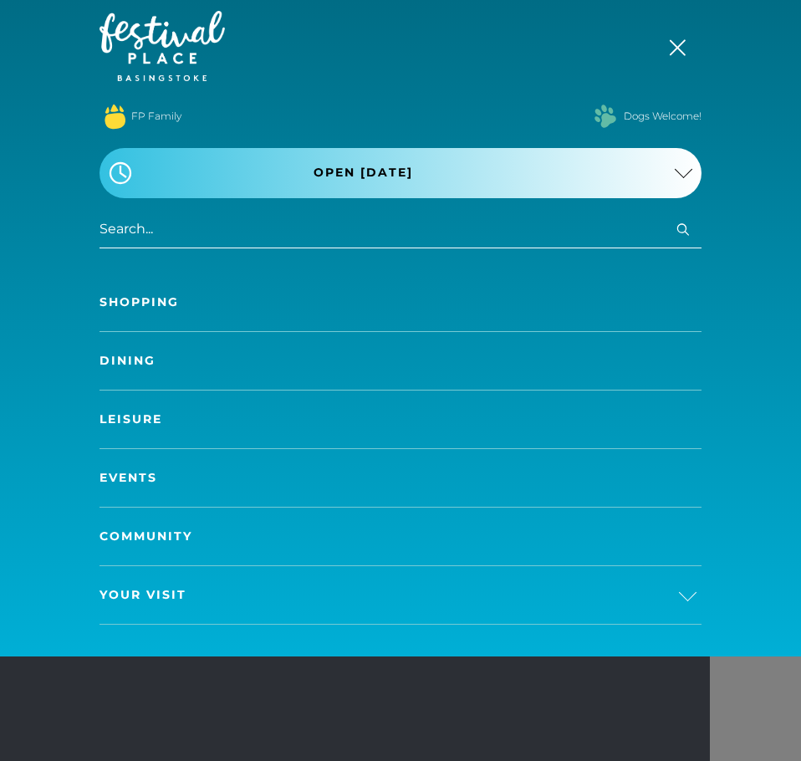  Describe the element at coordinates (401, 360) in the screenshot. I see `a: Dining` at that location.